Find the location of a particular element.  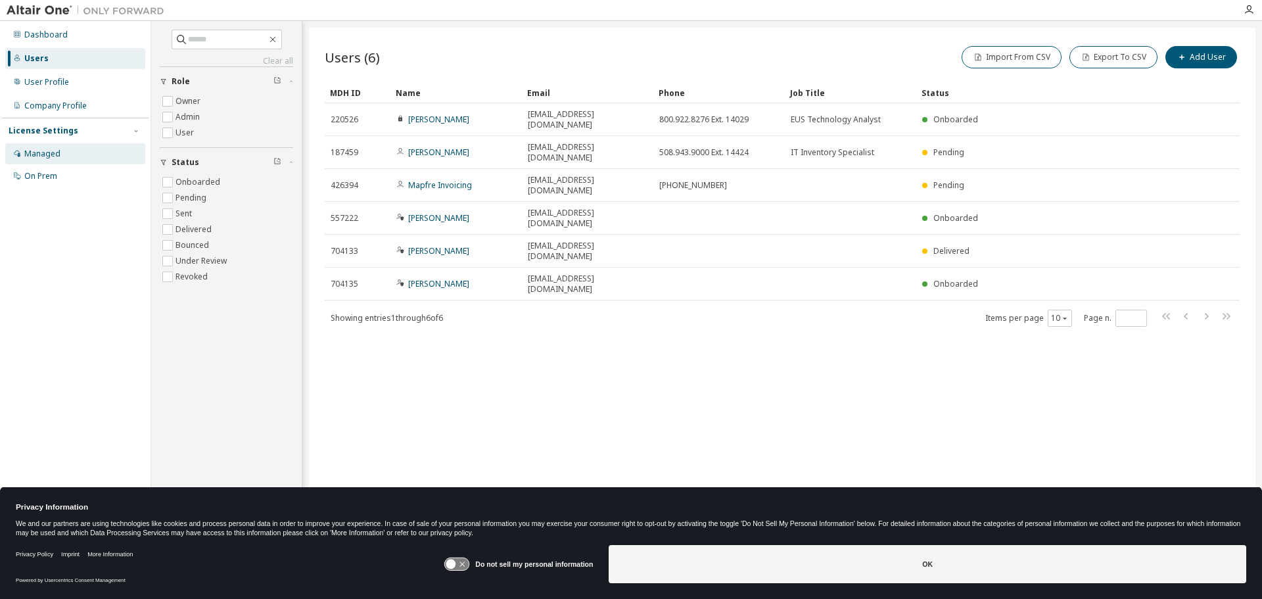

label: User is located at coordinates (186, 133).